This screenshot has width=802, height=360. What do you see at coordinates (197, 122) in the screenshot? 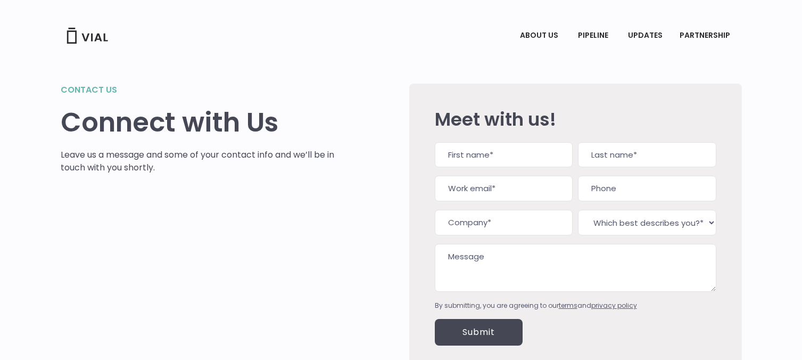
I see `h1: Connect with Us` at bounding box center [197, 122].